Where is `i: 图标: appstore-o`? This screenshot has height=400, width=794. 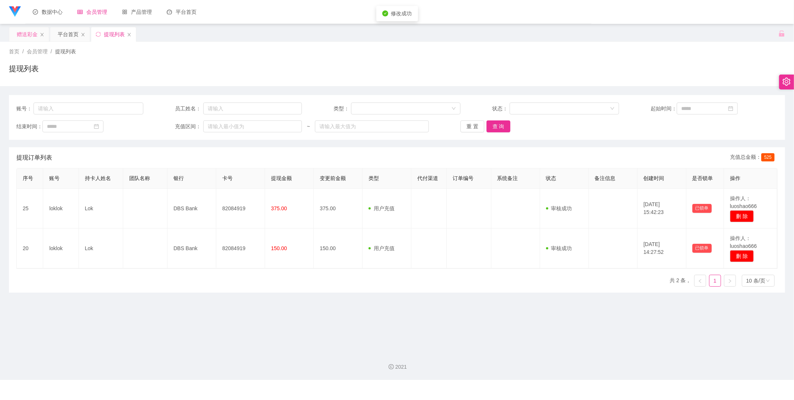
i: 图标: appstore-o is located at coordinates (125, 12).